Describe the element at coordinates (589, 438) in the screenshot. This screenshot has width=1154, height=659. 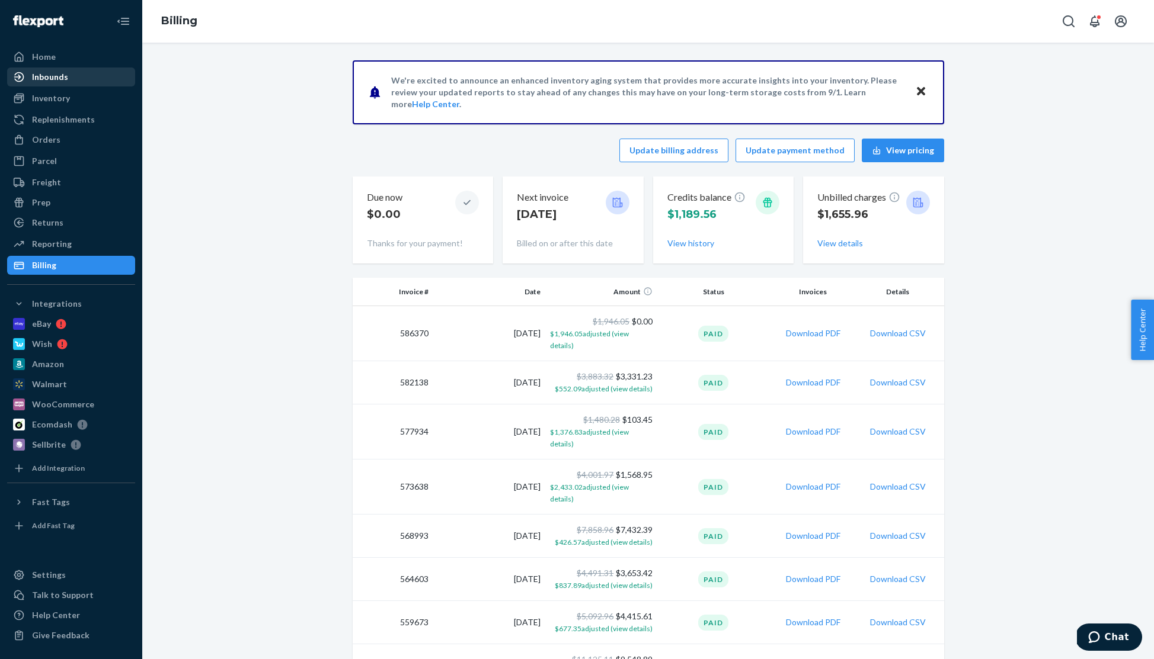
I see `span: $1,376.83 adjusted (view details)` at that location.